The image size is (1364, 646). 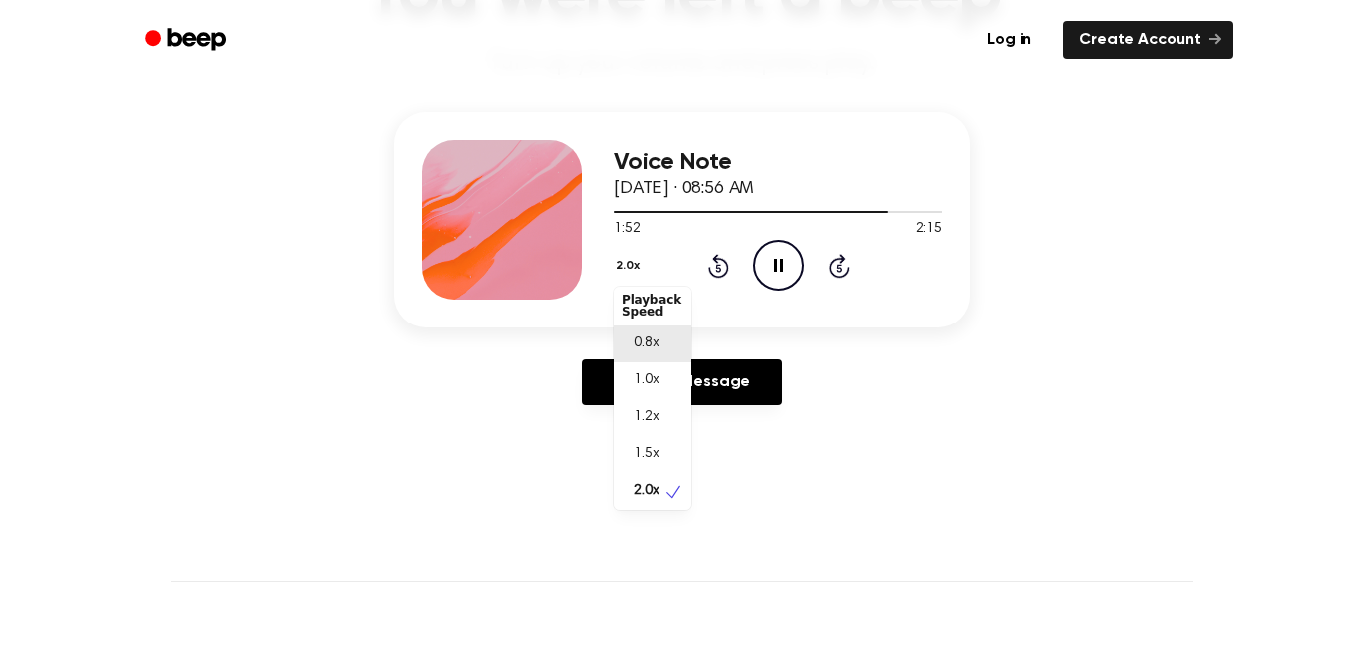 What do you see at coordinates (646, 343) in the screenshot?
I see `span: 0.8x` at bounding box center [646, 343].